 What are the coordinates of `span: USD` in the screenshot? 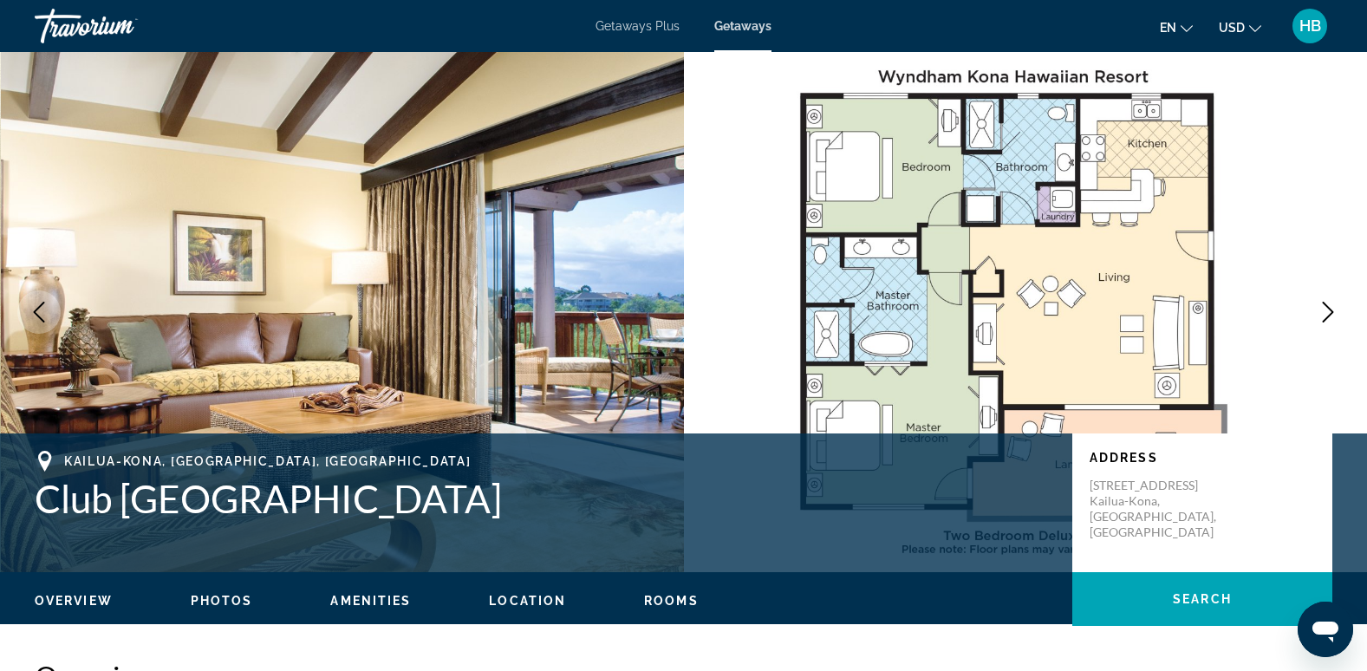 It's located at (1232, 28).